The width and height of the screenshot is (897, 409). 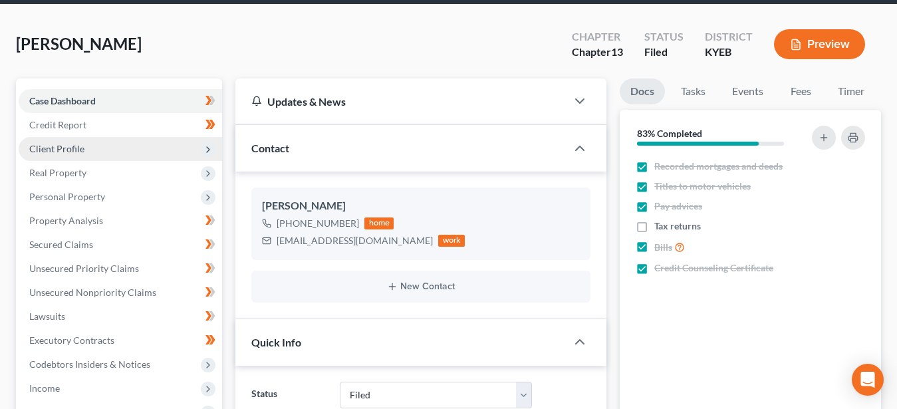 I want to click on a: Docs, so click(x=643, y=91).